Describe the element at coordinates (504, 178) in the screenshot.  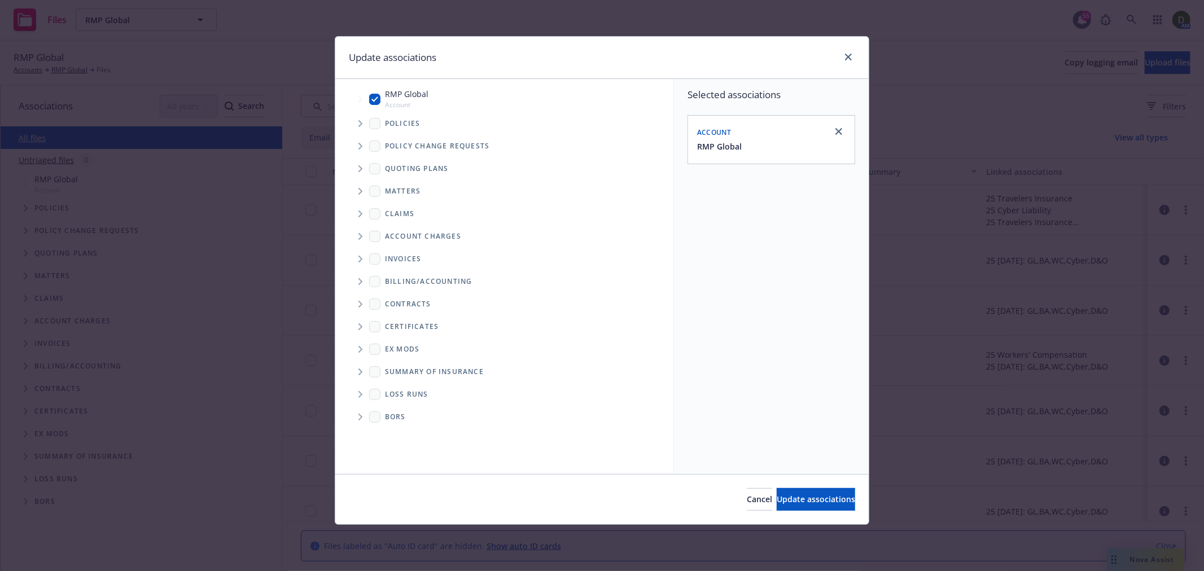
I see `div: Tree Example` at that location.